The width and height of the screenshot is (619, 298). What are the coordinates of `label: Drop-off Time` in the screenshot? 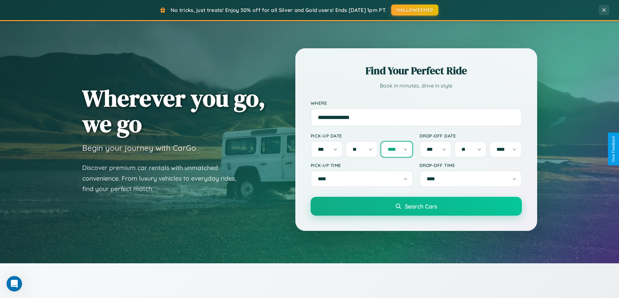 It's located at (470, 165).